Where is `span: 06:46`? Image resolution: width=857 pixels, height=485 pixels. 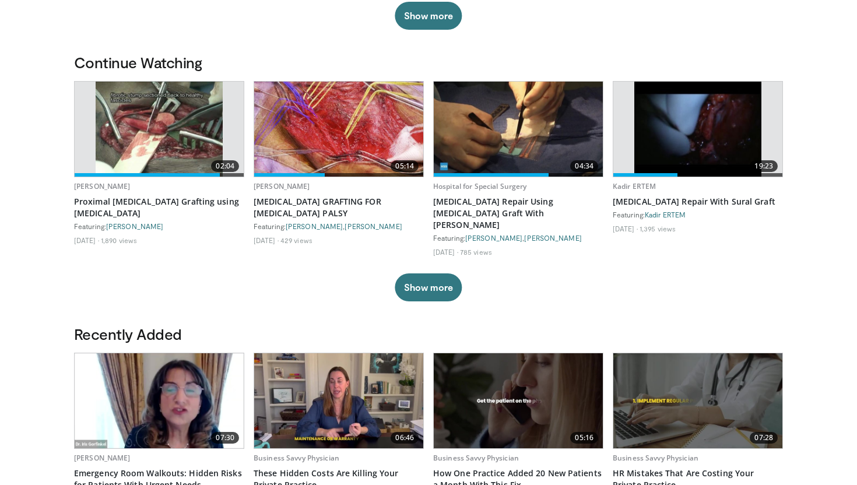 span: 06:46 is located at coordinates (404, 438).